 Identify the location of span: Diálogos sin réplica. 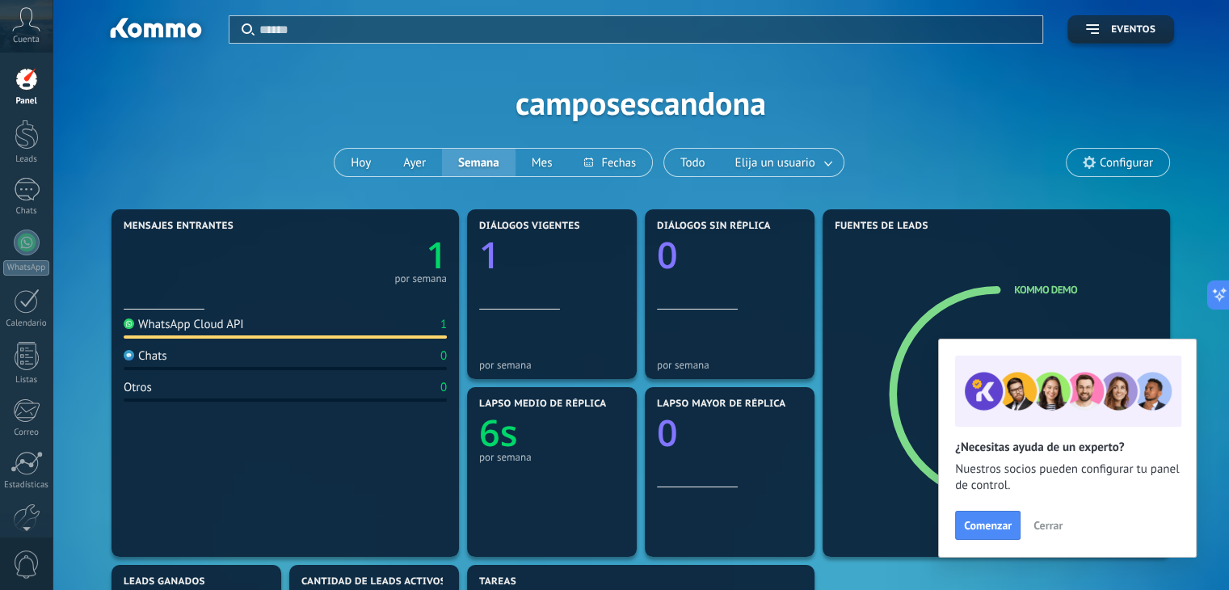
(714, 226).